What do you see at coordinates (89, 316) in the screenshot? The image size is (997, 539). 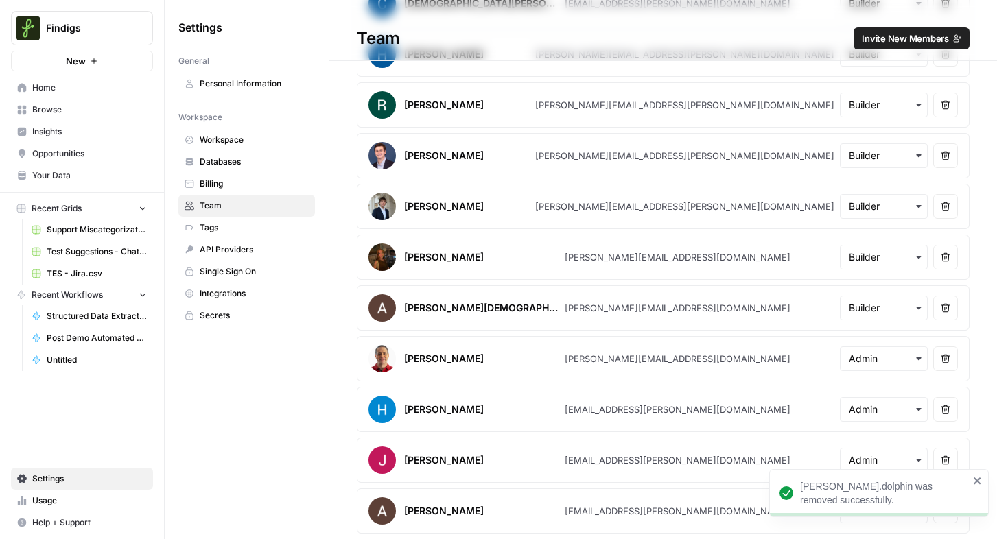 I see `a: Structured Data Extract - W2 PROD` at bounding box center [89, 316].